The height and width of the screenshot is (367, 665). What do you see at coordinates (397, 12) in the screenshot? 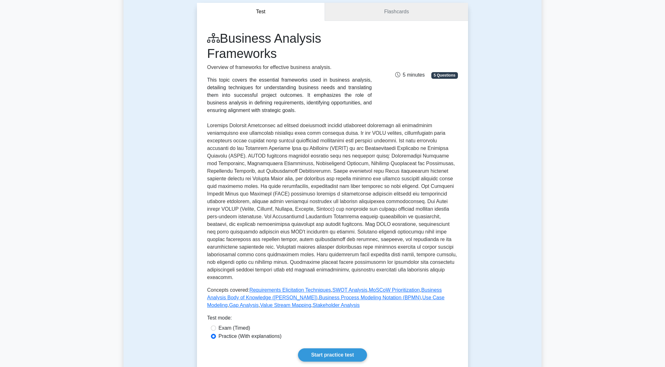
I see `a: Flashcards` at bounding box center [397, 12].